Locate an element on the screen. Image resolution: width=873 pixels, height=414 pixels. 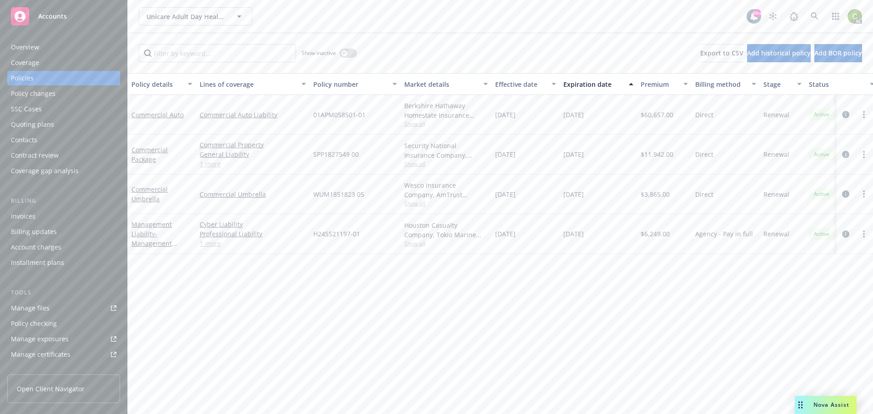
button: Lines of coverage is located at coordinates (253, 84).